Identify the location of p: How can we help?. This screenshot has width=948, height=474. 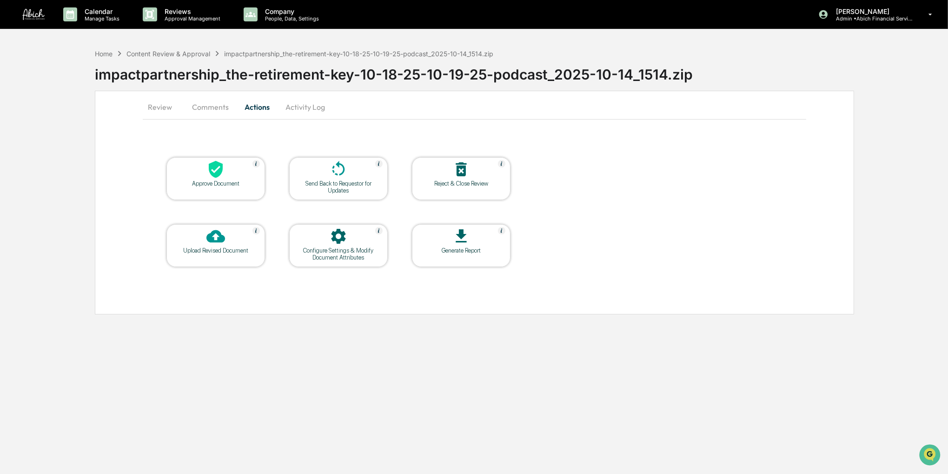
(89, 26).